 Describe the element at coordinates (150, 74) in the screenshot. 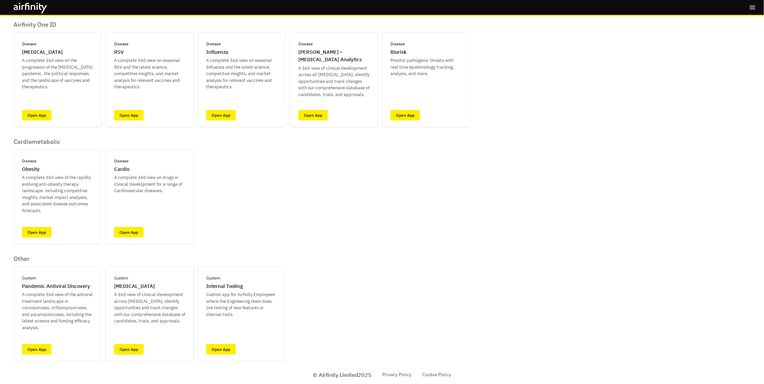

I see `p: A complete 360 view on seasonal RSV and the latest science, competitive insights, and market anal...` at that location.